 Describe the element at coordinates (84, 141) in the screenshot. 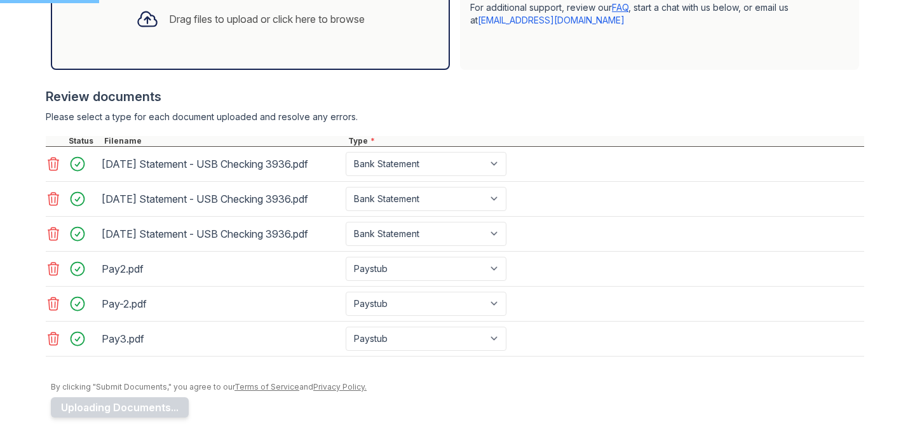

I see `div: Status` at that location.